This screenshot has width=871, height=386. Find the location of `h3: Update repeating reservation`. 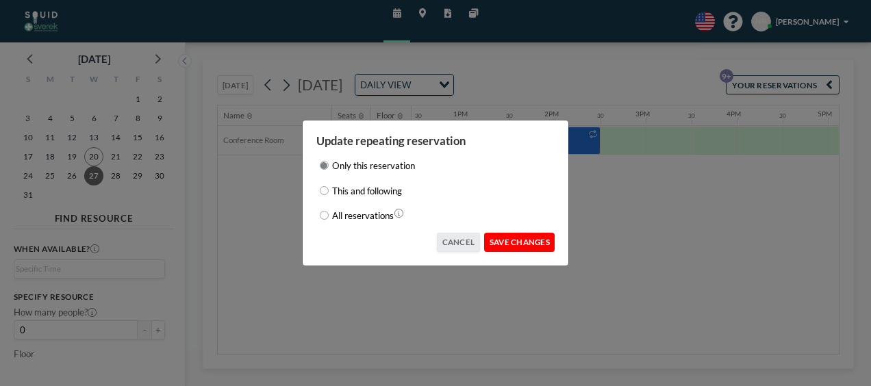

h3: Update repeating reservation is located at coordinates (435, 141).